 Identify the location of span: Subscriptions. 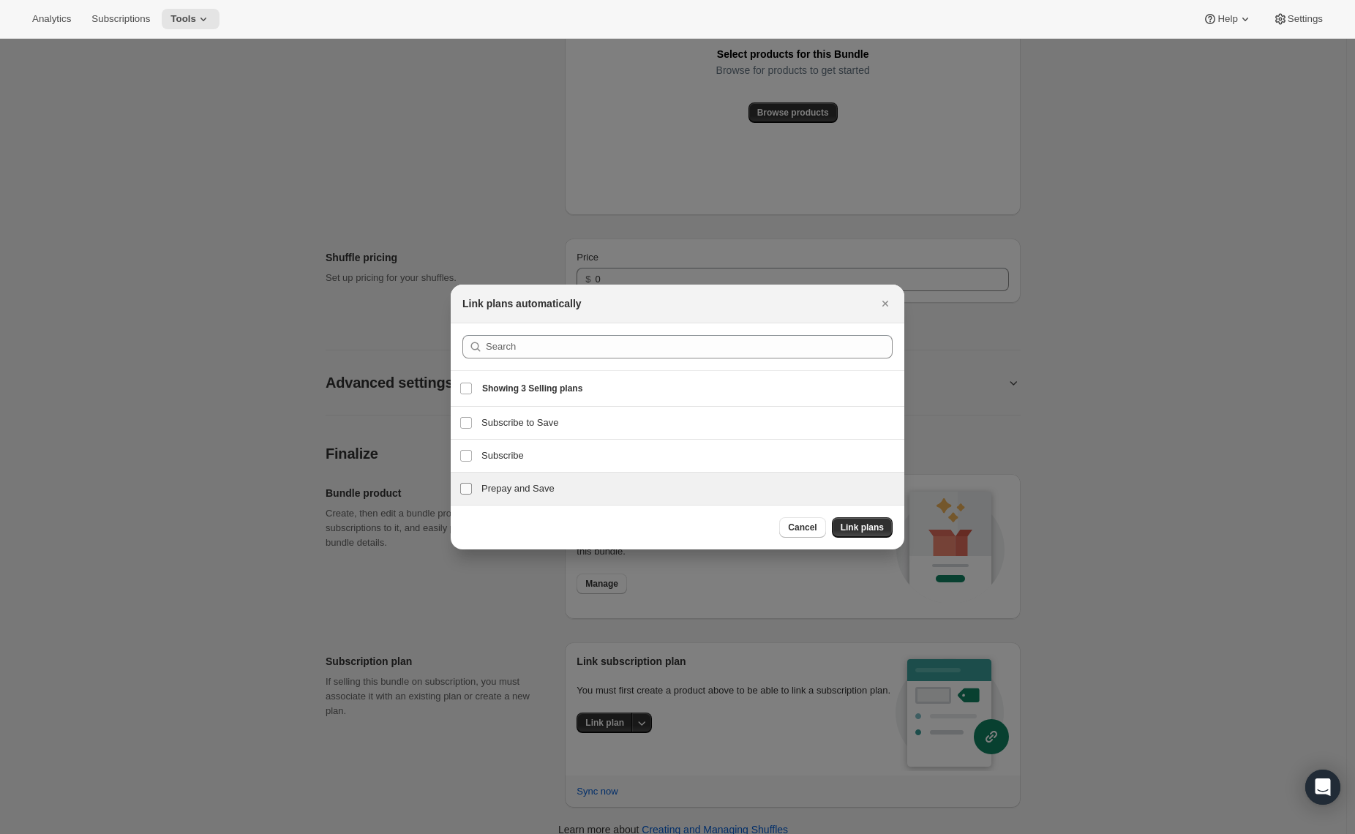
(121, 19).